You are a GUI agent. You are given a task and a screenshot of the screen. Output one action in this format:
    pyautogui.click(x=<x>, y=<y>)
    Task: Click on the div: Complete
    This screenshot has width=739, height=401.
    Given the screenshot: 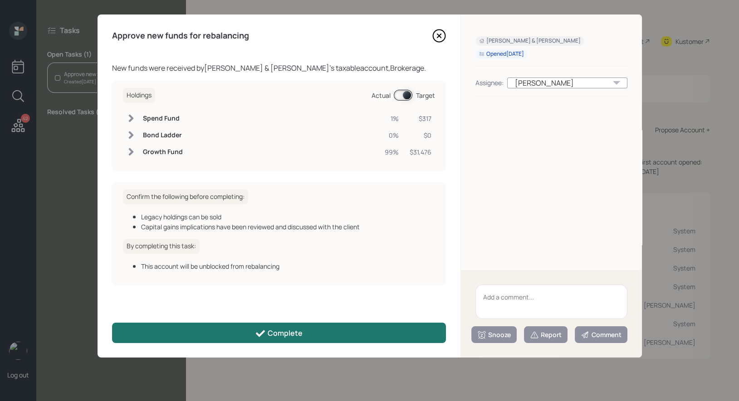 What is the action you would take?
    pyautogui.click(x=279, y=334)
    